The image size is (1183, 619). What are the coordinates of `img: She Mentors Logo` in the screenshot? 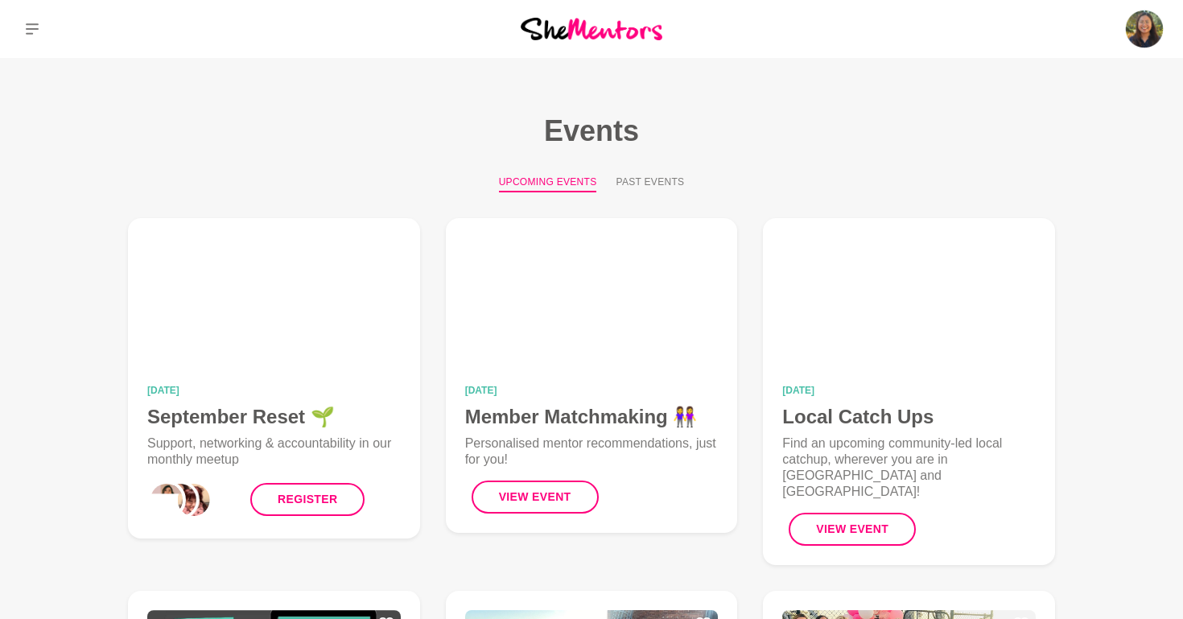 It's located at (591, 28).